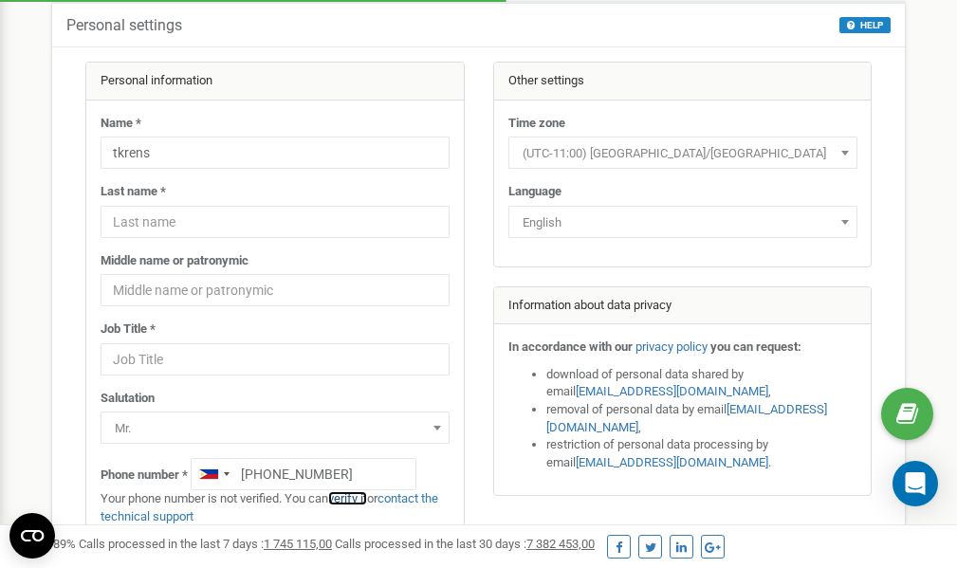 Image resolution: width=957 pixels, height=568 pixels. What do you see at coordinates (275, 222) in the screenshot?
I see `input: Last name` at bounding box center [275, 222].